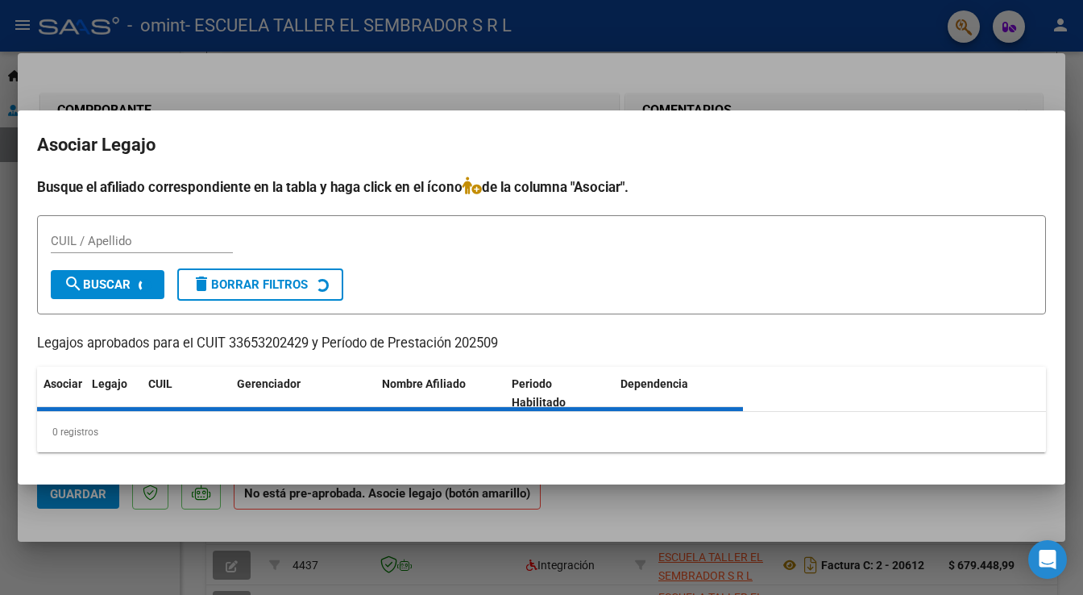  What do you see at coordinates (424, 384) in the screenshot?
I see `span: Nombre Afiliado` at bounding box center [424, 384].